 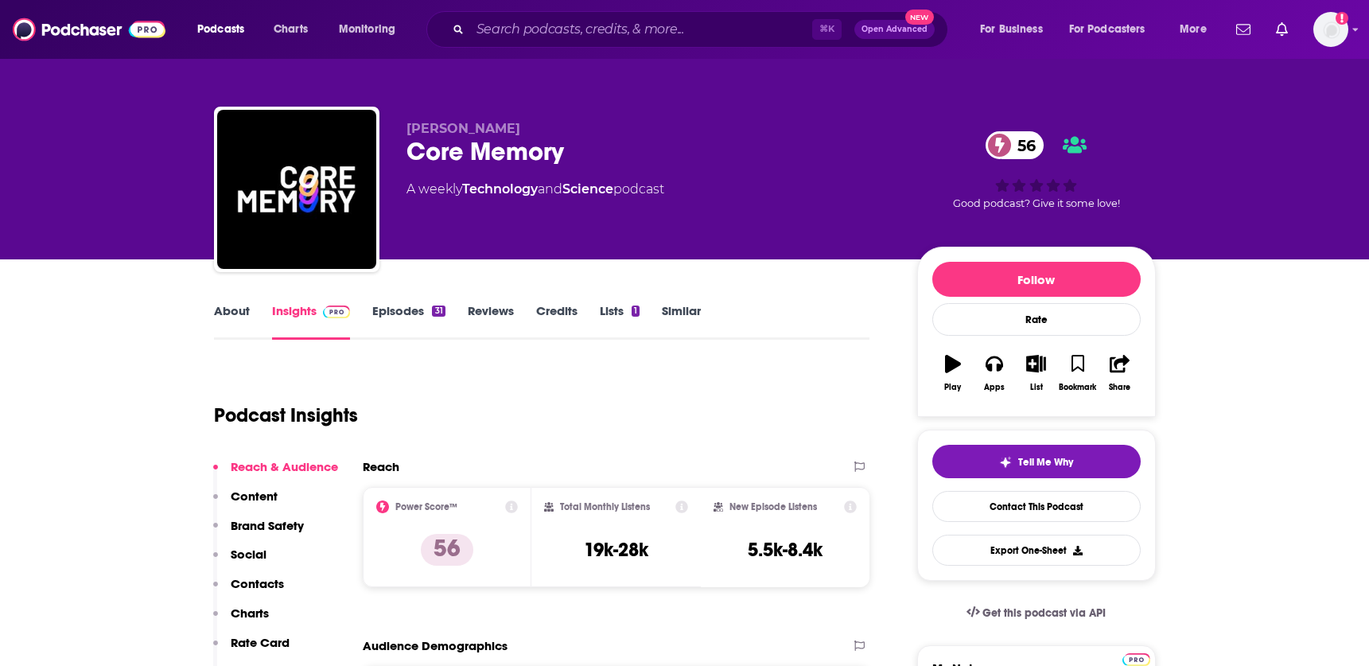 I want to click on span: Logged in as inkhouseNYC, so click(x=1331, y=29).